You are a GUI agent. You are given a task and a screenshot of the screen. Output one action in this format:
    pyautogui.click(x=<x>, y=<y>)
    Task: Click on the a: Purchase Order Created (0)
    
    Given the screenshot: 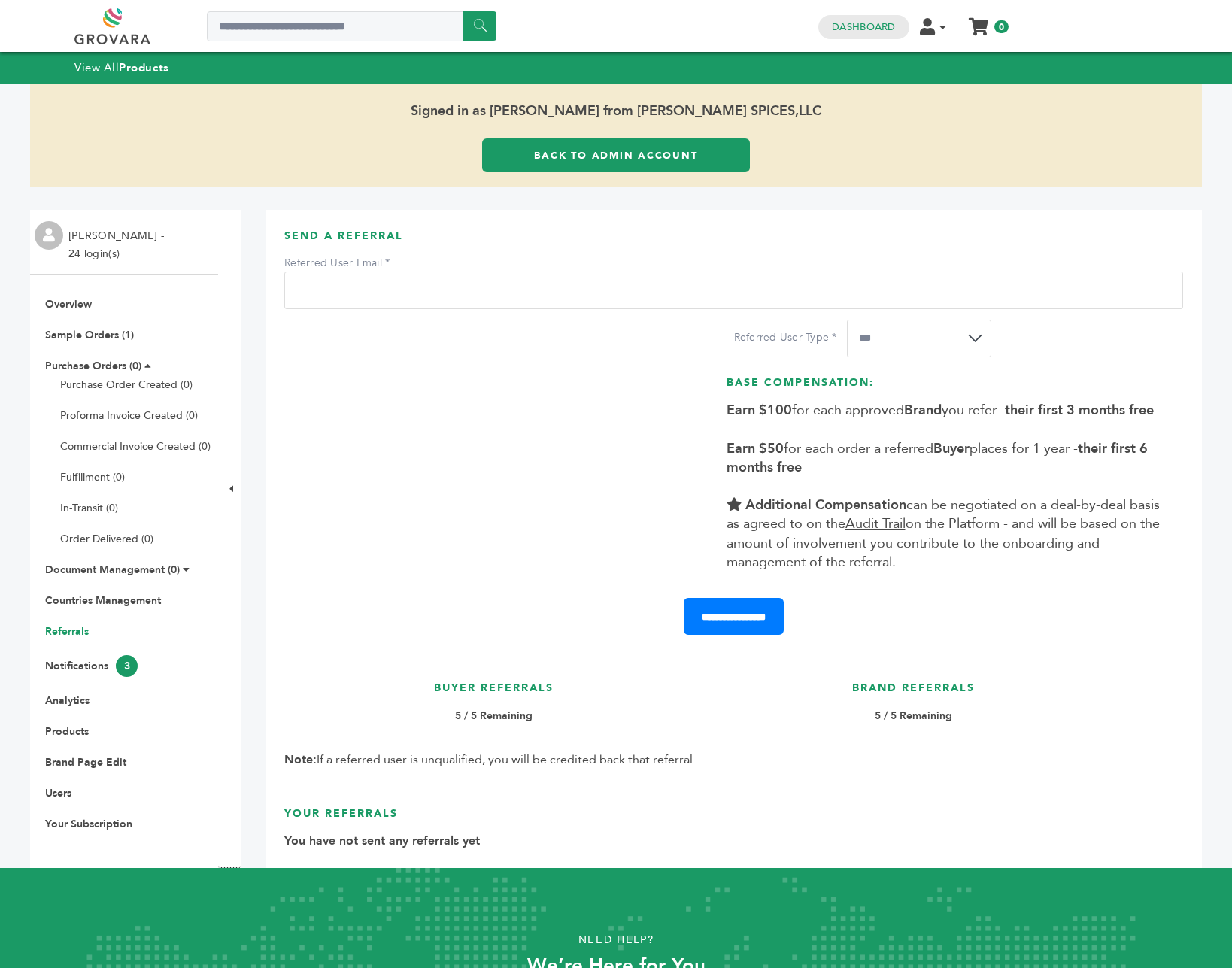 What is the action you would take?
    pyautogui.click(x=126, y=385)
    